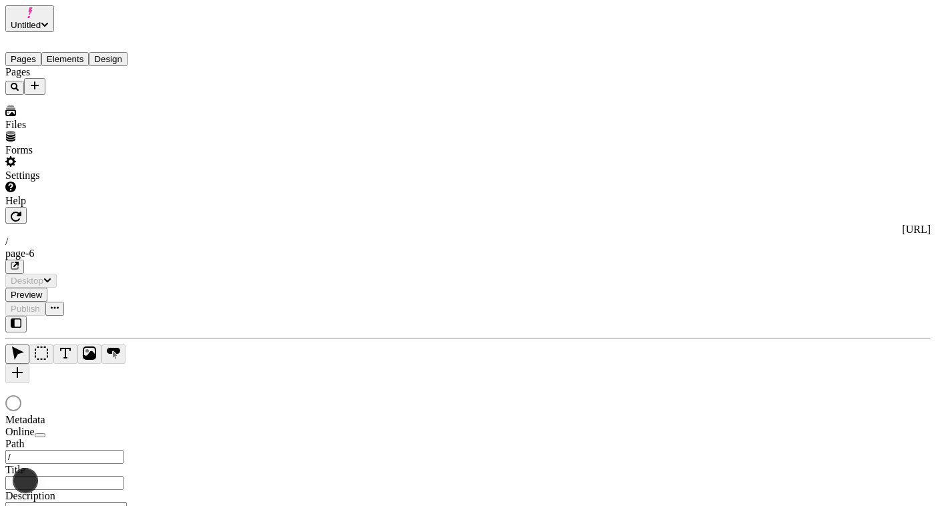 Image resolution: width=936 pixels, height=506 pixels. Describe the element at coordinates (26, 294) in the screenshot. I see `span: Preview` at that location.